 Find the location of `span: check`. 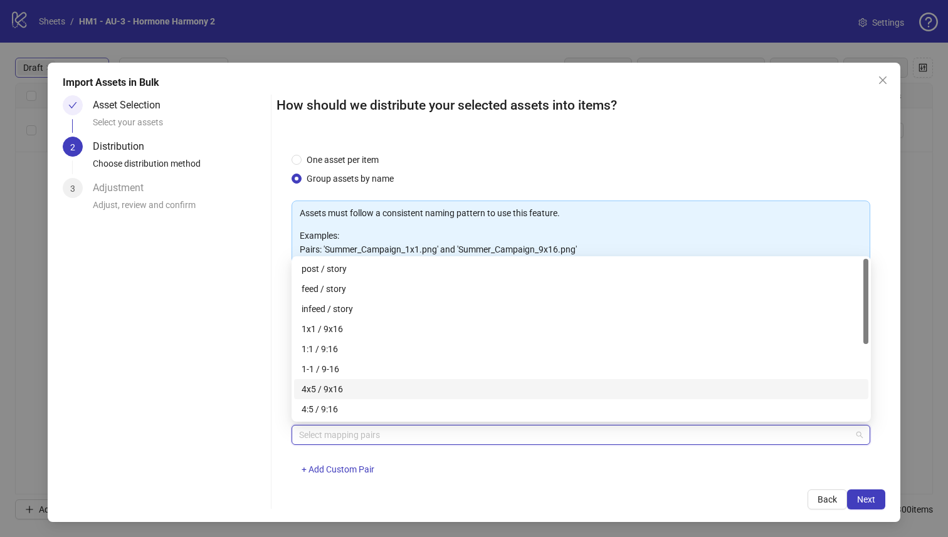

span: check is located at coordinates (73, 105).